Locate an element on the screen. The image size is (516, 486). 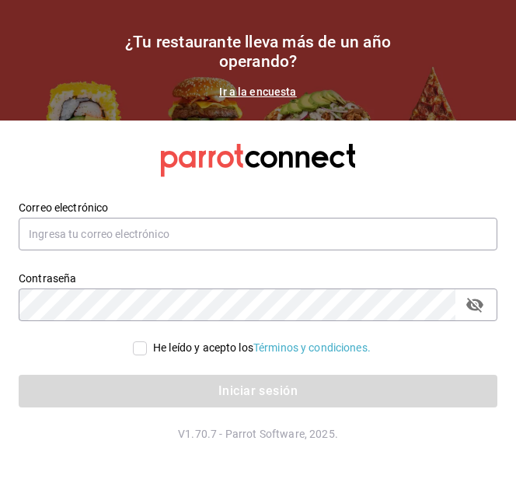
button: passwordField is located at coordinates (475, 305).